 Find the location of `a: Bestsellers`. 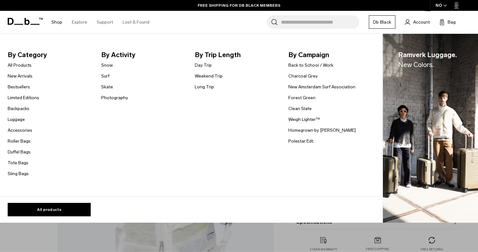

a: Bestsellers is located at coordinates (19, 87).